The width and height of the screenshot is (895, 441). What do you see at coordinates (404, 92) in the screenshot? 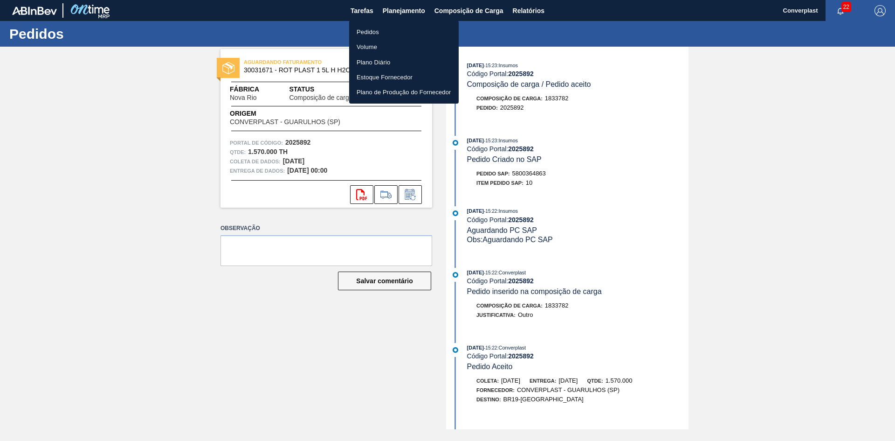
I see `a: Plano de Produção do Fornecedor` at bounding box center [404, 92].